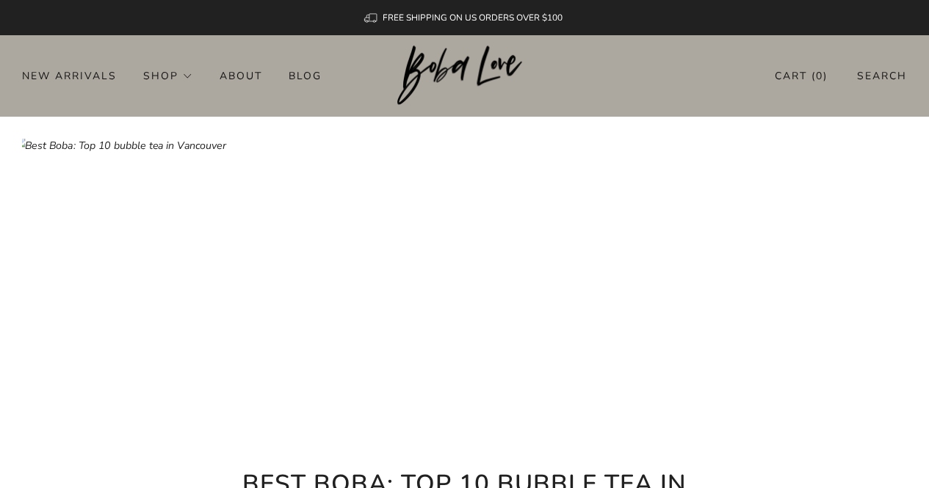  I want to click on span: FREE SHIPPING ON US ORDERS OVER $100, so click(472, 18).